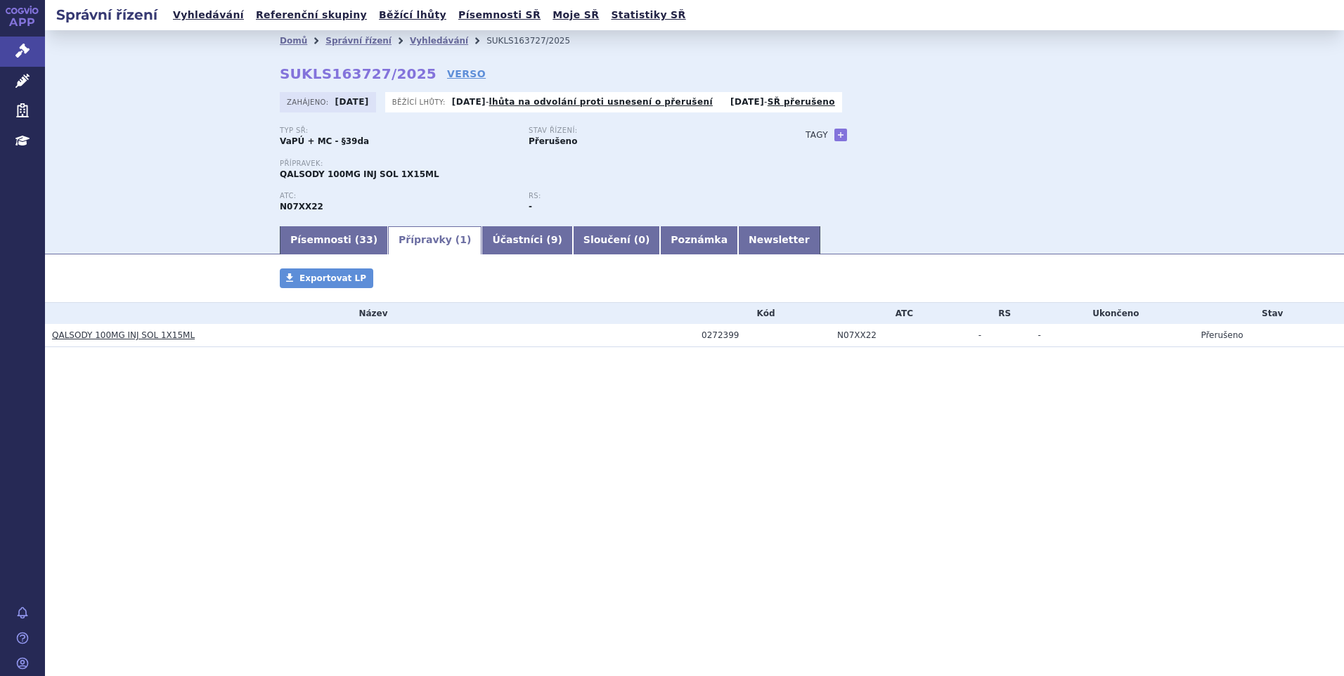 The image size is (1344, 676). Describe the element at coordinates (766, 335) in the screenshot. I see `div: 0272399` at that location.